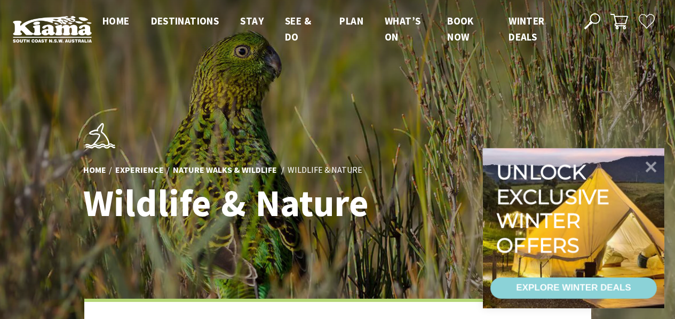 The height and width of the screenshot is (319, 675). What do you see at coordinates (139, 170) in the screenshot?
I see `a: Experience` at bounding box center [139, 170].